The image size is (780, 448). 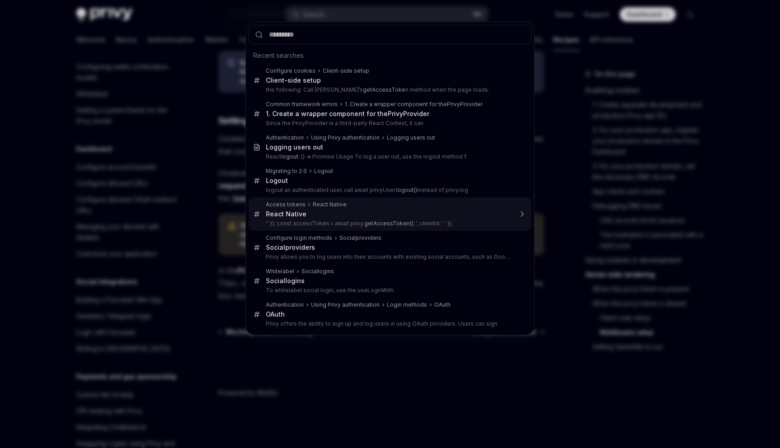 I want to click on div: Configure login methods, so click(x=299, y=238).